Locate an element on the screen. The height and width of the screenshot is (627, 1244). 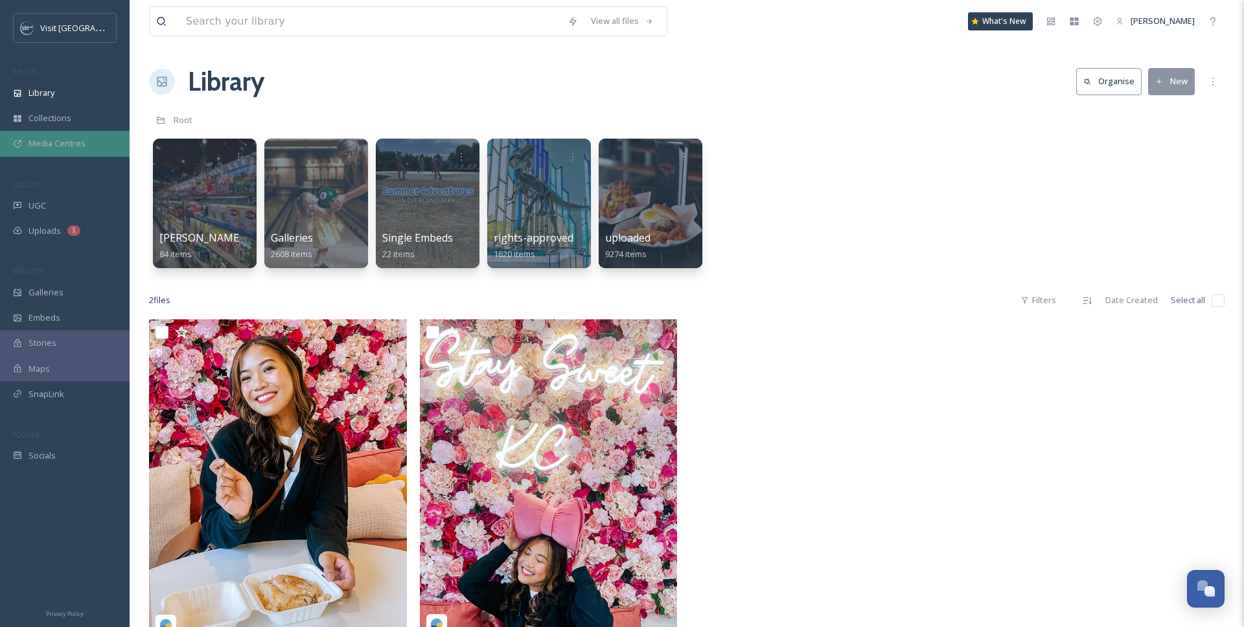
span: SOCIALS is located at coordinates (26, 434).